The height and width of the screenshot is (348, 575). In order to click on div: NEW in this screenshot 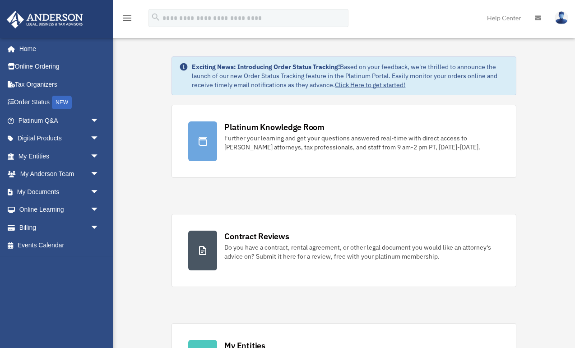, I will do `click(62, 102)`.